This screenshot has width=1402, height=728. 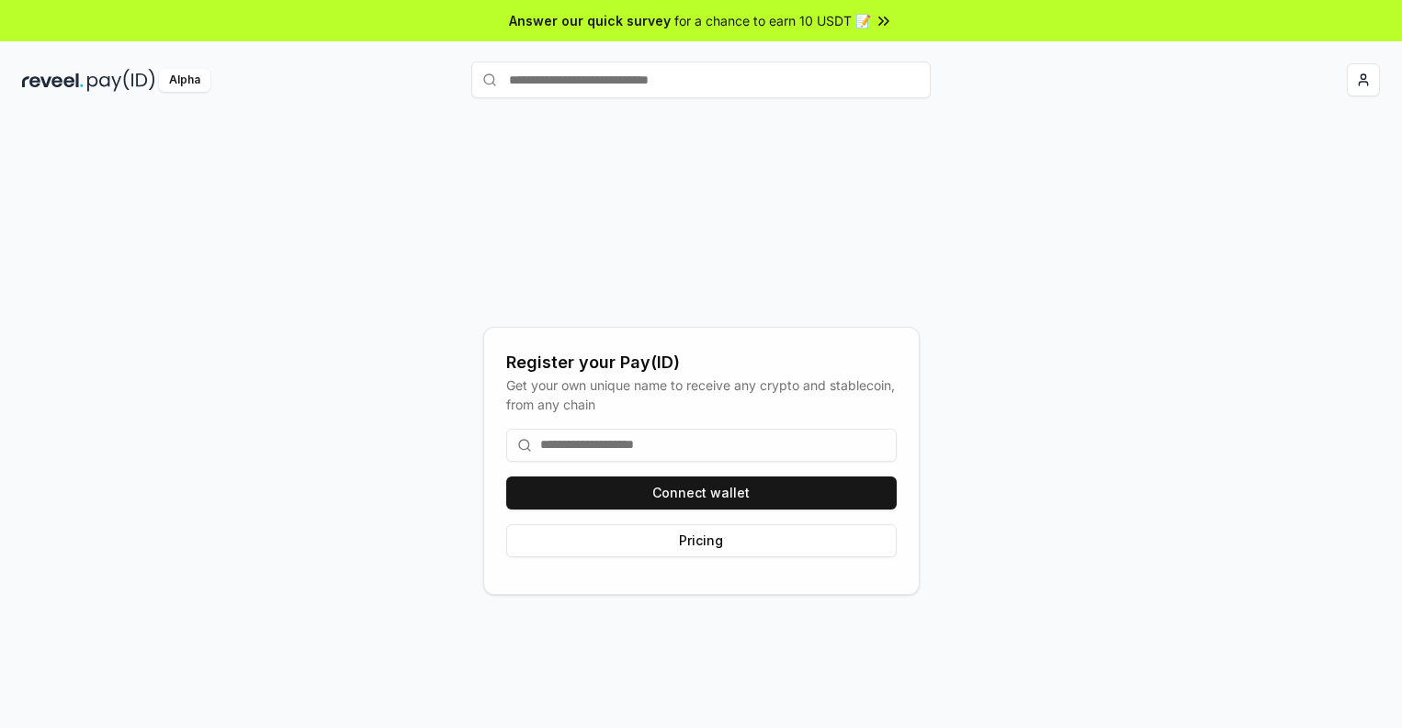 I want to click on img: reveel_dark, so click(x=52, y=80).